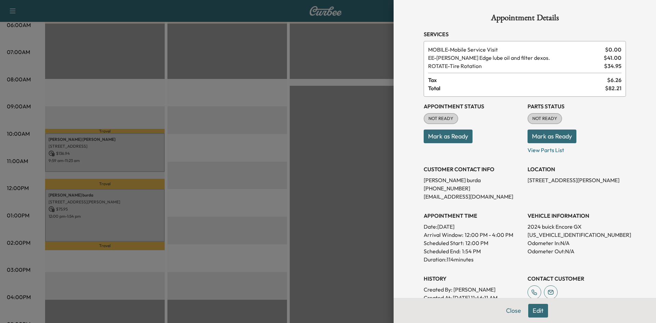  What do you see at coordinates (473, 106) in the screenshot?
I see `h3: Appointment Status` at bounding box center [473, 106].